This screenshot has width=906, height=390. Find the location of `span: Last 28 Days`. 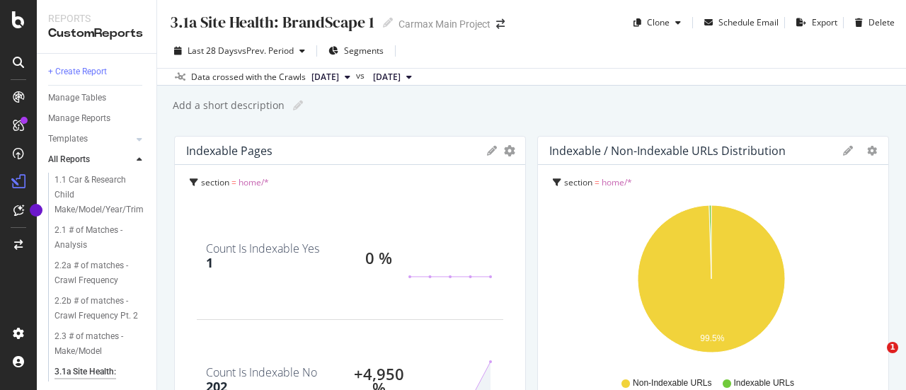

span: Last 28 Days is located at coordinates (212, 50).